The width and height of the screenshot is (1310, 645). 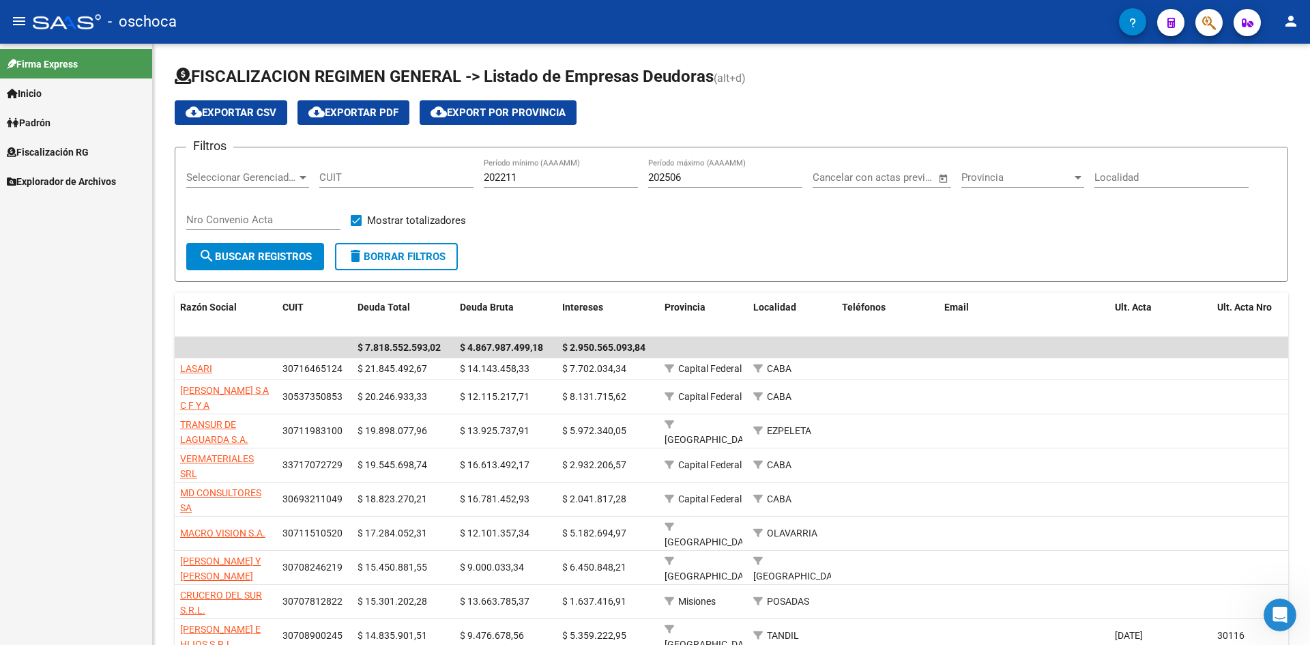 I want to click on span: $ 16.613.492,17, so click(x=495, y=465).